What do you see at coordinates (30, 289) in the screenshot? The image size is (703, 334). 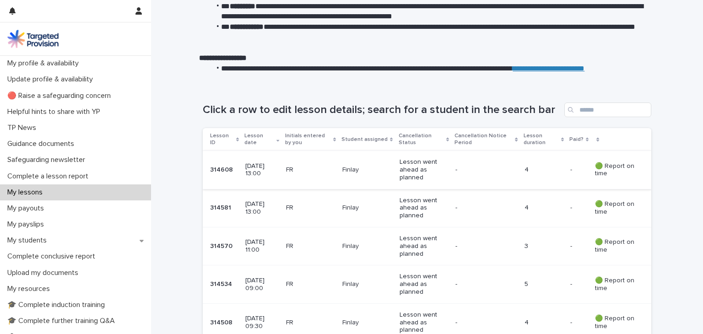 I see `p: My resources` at bounding box center [30, 289].